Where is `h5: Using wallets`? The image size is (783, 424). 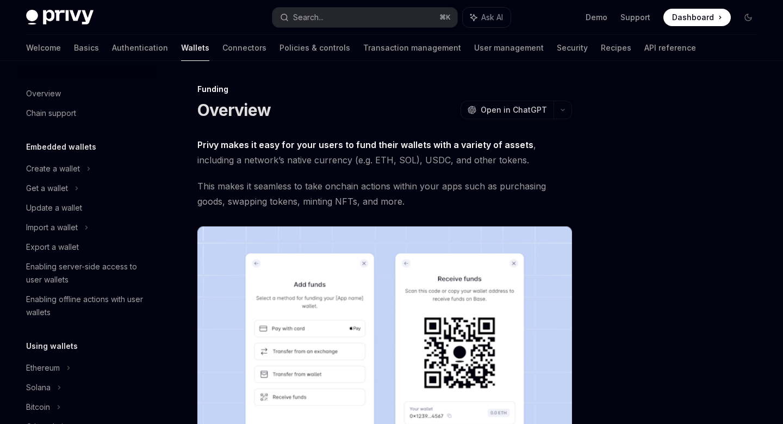
h5: Using wallets is located at coordinates (52, 346).